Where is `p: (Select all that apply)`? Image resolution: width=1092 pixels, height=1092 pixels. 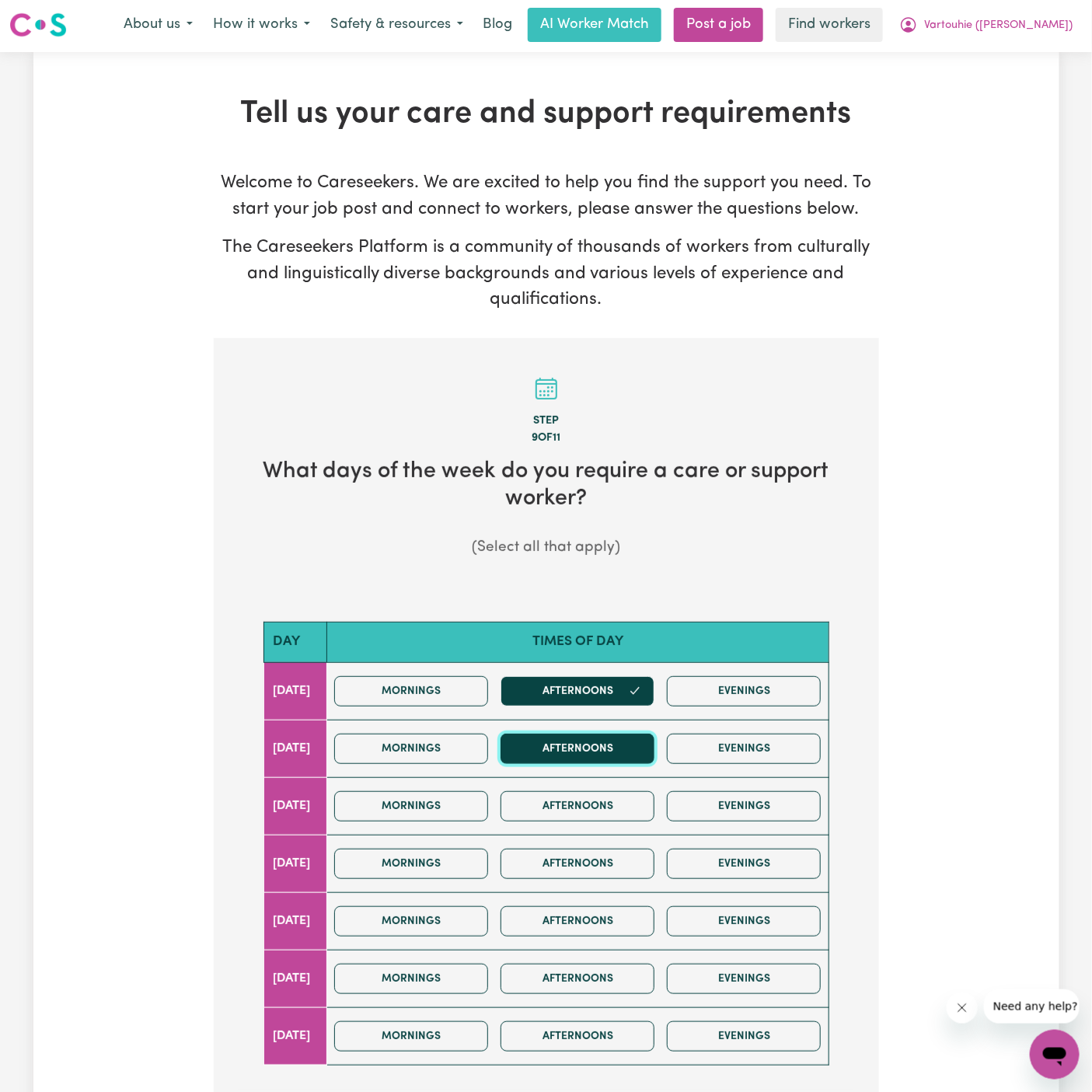
p: (Select all that apply) is located at coordinates (546, 547).